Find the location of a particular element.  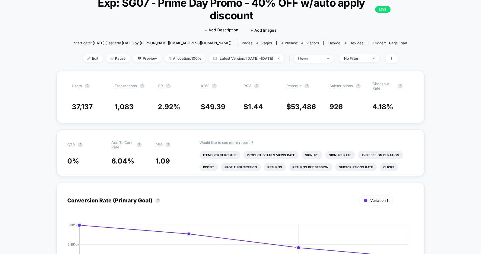

span: All Visitors is located at coordinates (310, 43).